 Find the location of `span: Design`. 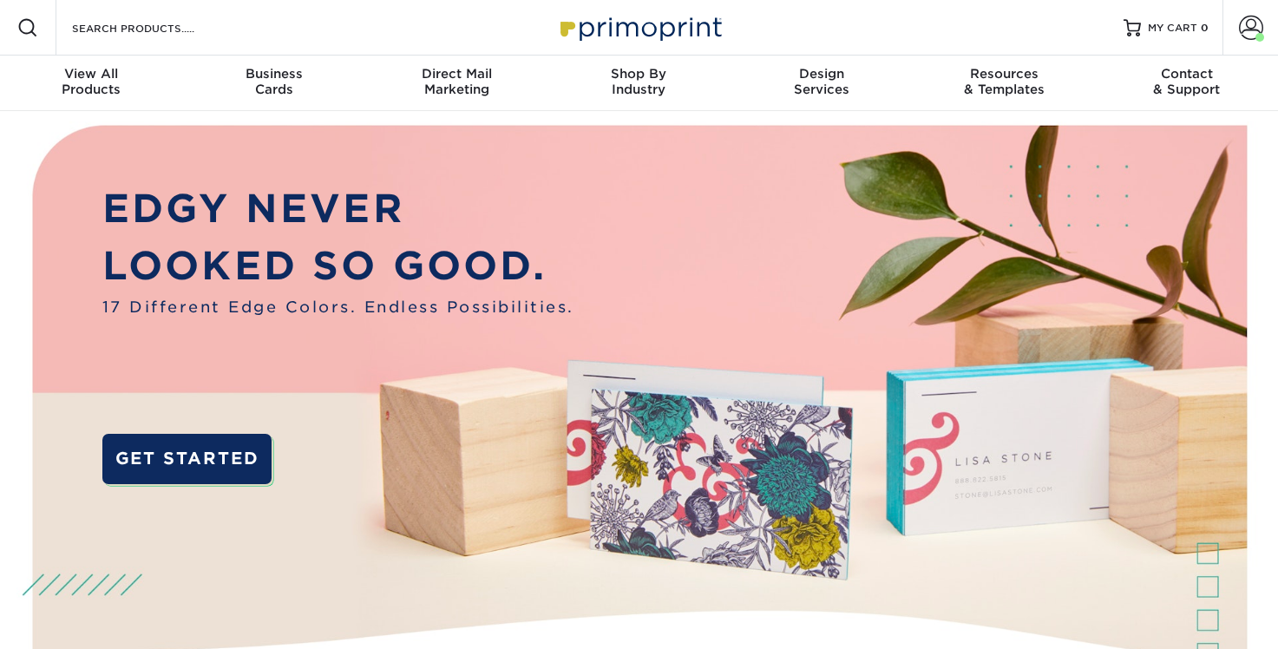

span: Design is located at coordinates (822, 74).